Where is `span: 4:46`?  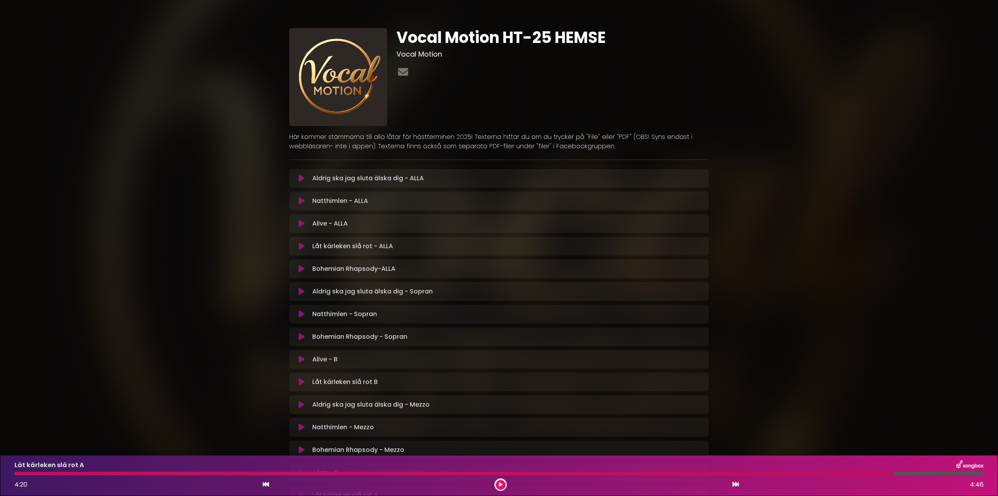
span: 4:46 is located at coordinates (977, 484).